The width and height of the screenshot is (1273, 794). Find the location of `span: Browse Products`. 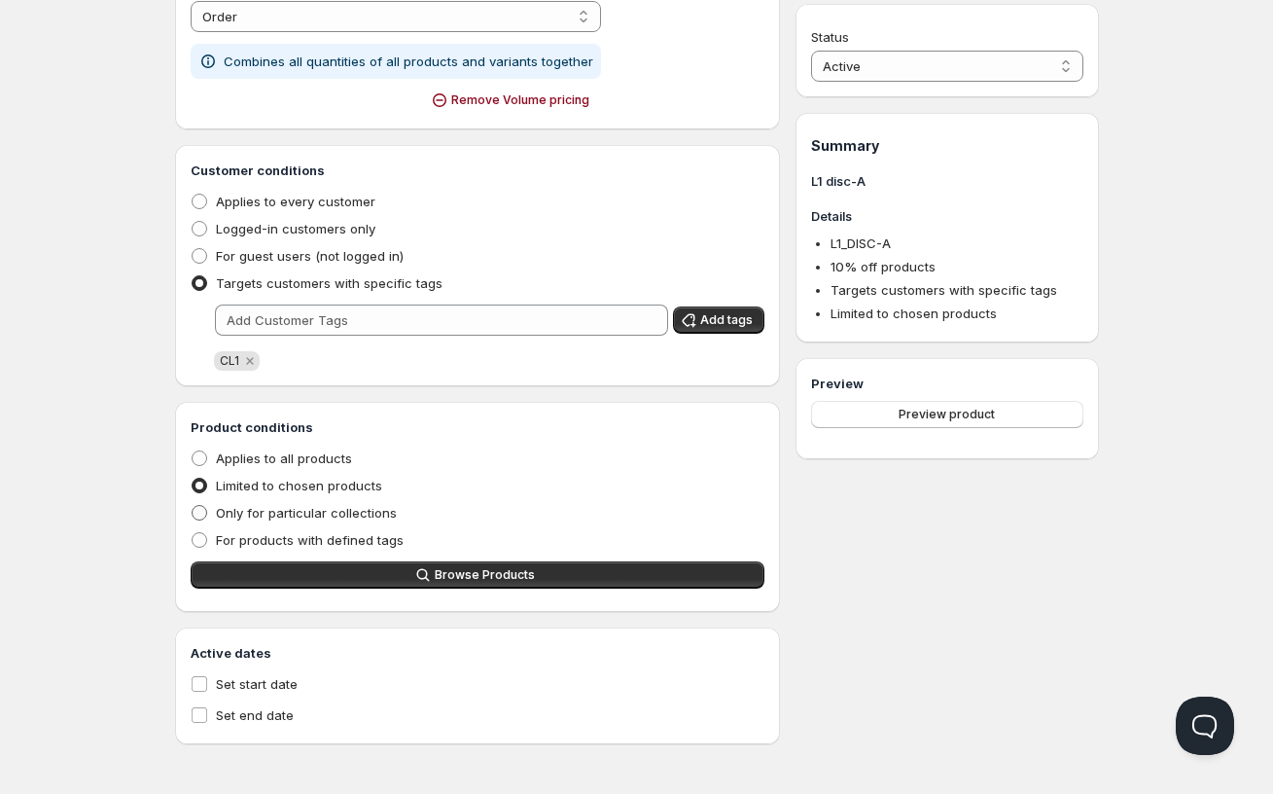

span: Browse Products is located at coordinates (484, 575).